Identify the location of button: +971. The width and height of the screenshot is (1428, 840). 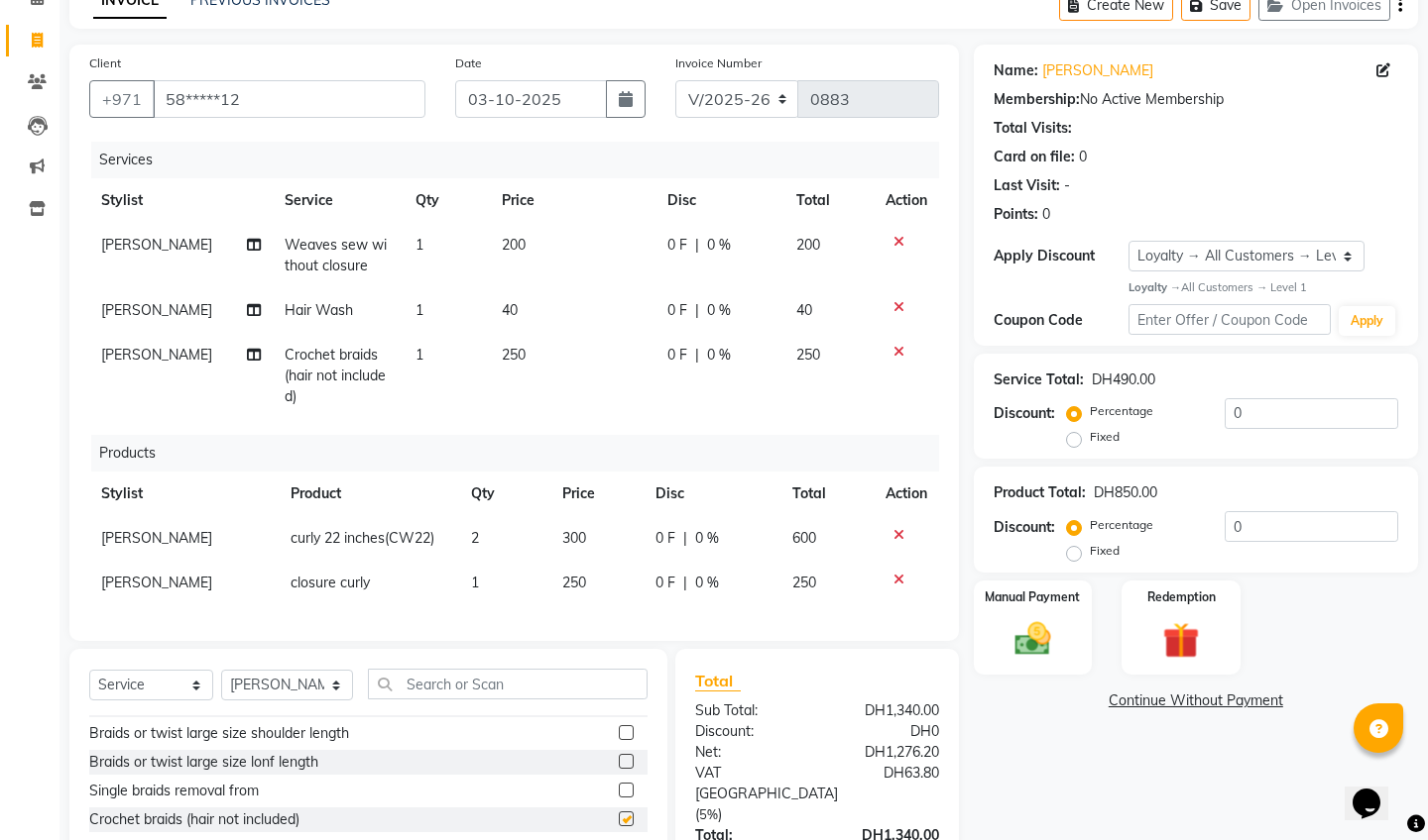
(122, 99).